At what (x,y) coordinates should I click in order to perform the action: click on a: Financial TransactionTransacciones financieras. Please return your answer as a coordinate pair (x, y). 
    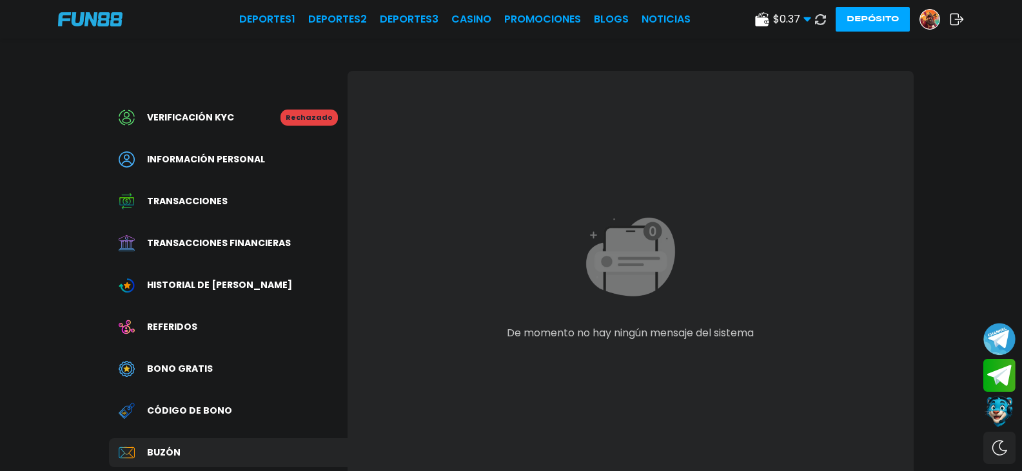
    Looking at the image, I should click on (228, 243).